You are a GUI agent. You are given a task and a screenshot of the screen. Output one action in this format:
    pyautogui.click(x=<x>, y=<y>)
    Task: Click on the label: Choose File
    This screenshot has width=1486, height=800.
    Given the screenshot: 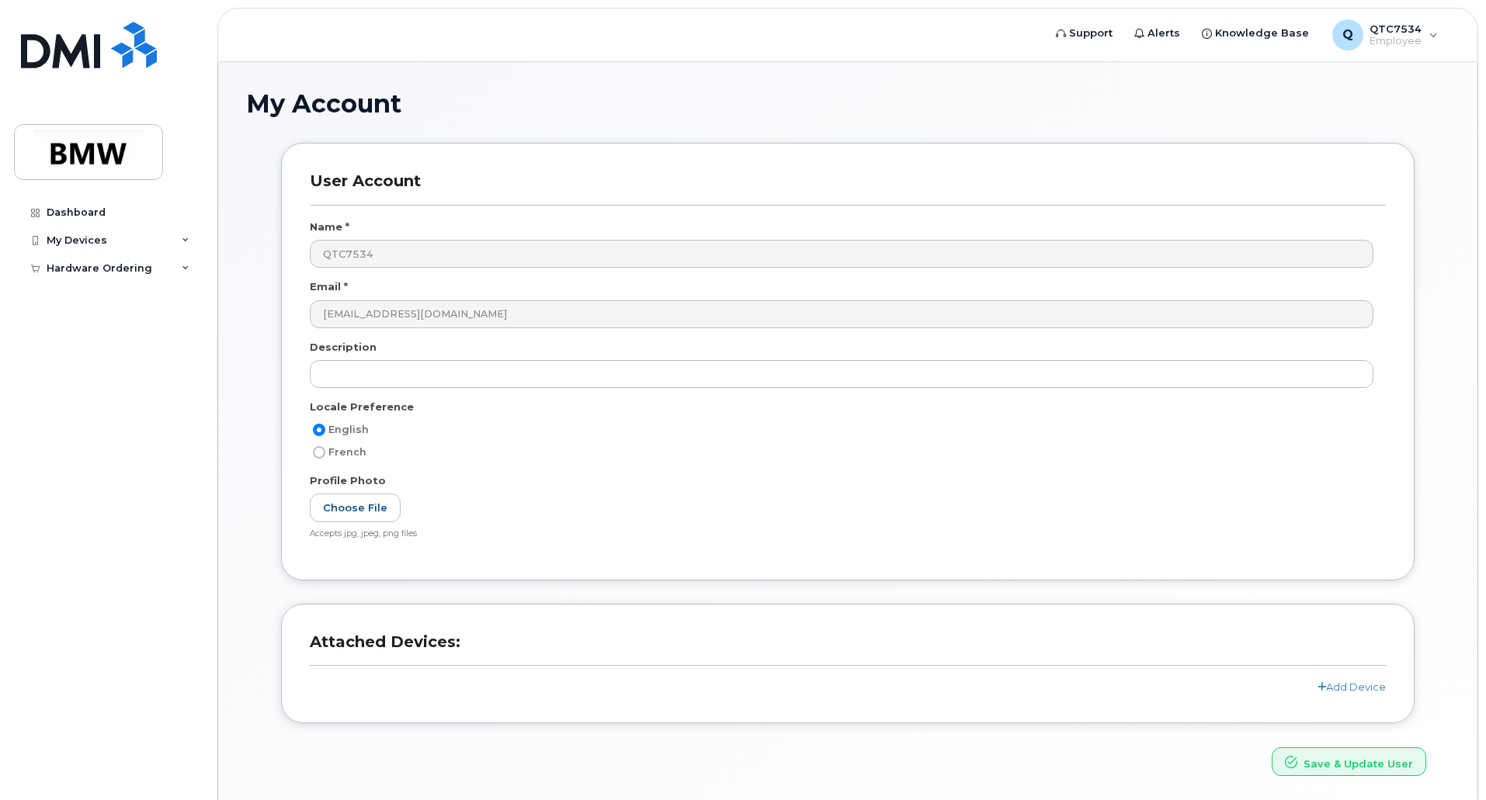 What is the action you would take?
    pyautogui.click(x=355, y=508)
    